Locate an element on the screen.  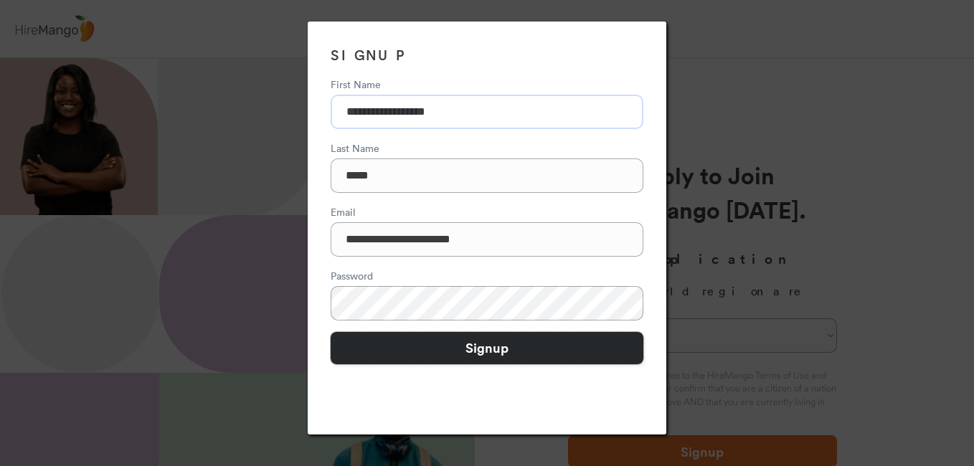
div: Password is located at coordinates (487, 275).